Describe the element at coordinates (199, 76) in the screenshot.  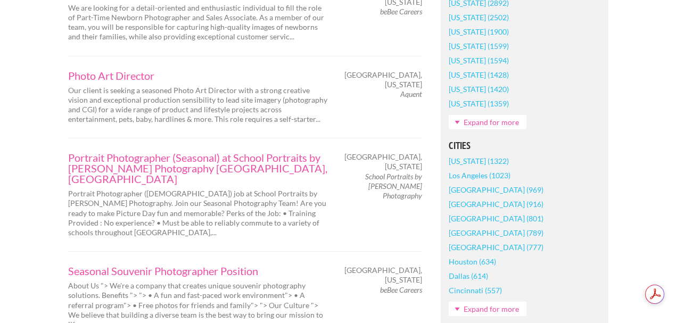
I see `a: Photo Art Director` at that location.